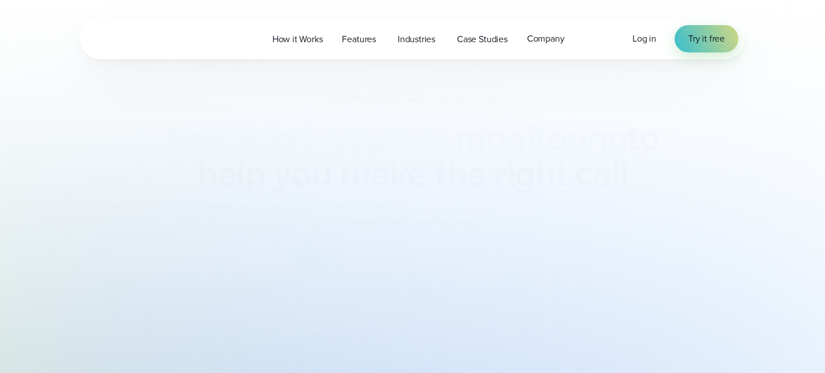 The image size is (825, 373). Describe the element at coordinates (297, 39) in the screenshot. I see `span: How it Works` at that location.